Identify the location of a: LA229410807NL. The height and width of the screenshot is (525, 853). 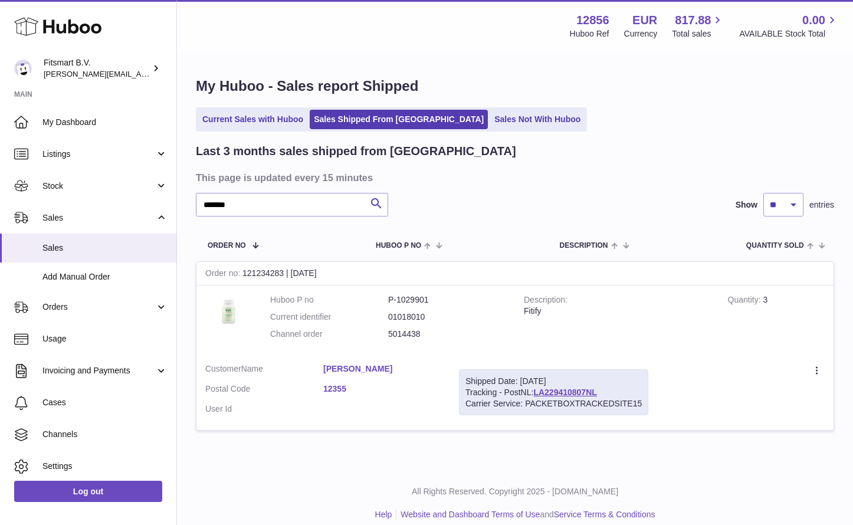
(565, 392).